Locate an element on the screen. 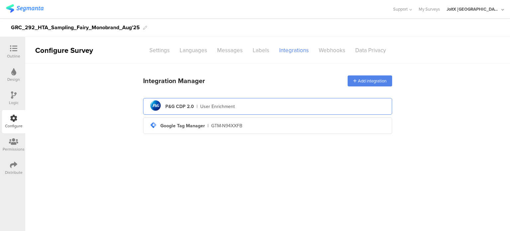 This screenshot has height=231, width=510. div: Outline is located at coordinates (14, 56).